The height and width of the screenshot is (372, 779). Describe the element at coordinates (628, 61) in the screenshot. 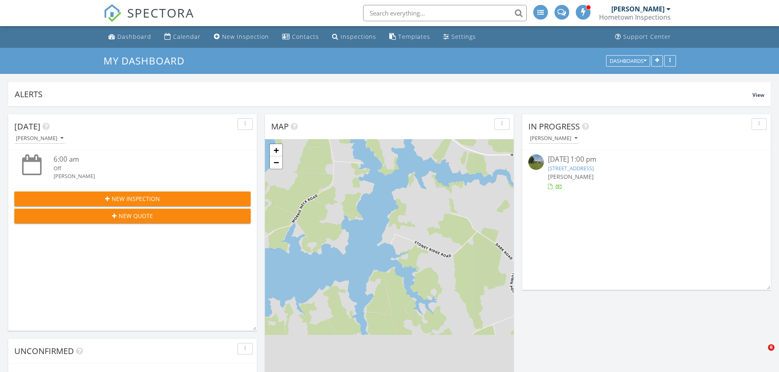

I see `button: Dashboards` at that location.